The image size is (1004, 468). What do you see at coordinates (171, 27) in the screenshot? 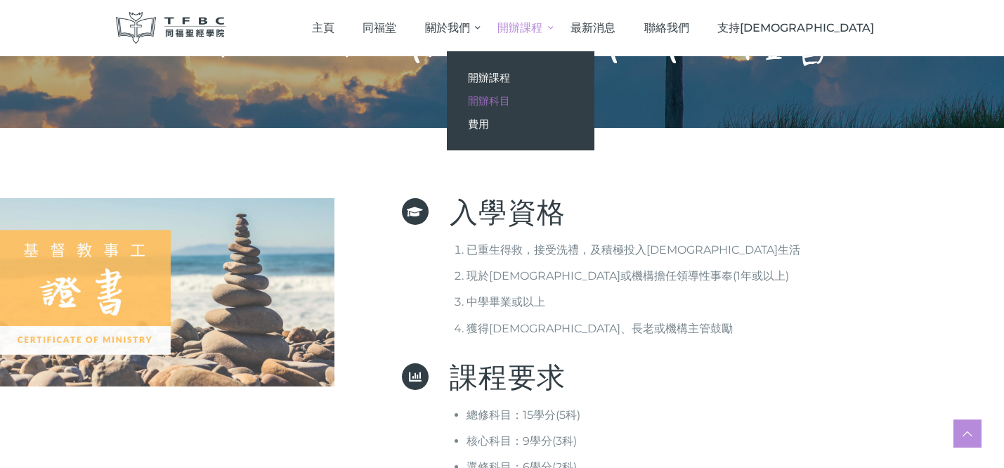
I see `img: 同福聖經學院 TFBC` at bounding box center [171, 27].